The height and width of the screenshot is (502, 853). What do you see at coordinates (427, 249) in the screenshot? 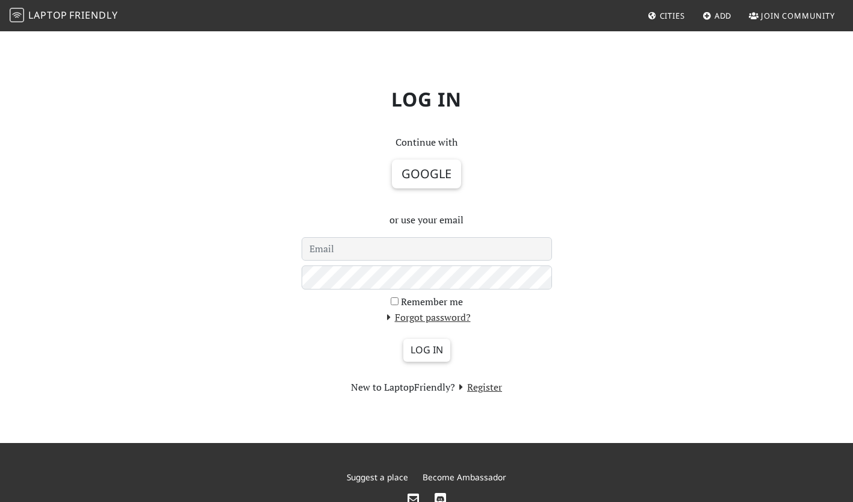
I see `input: Email` at bounding box center [427, 249].